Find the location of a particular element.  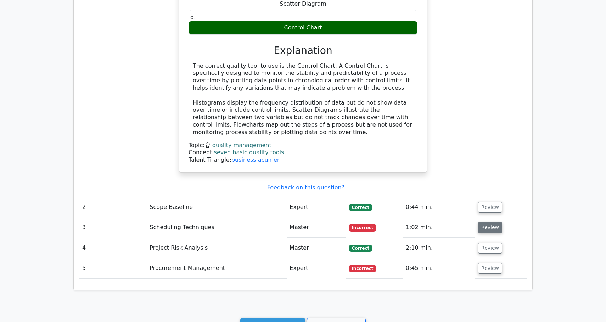

a: business acumen is located at coordinates (256, 160).